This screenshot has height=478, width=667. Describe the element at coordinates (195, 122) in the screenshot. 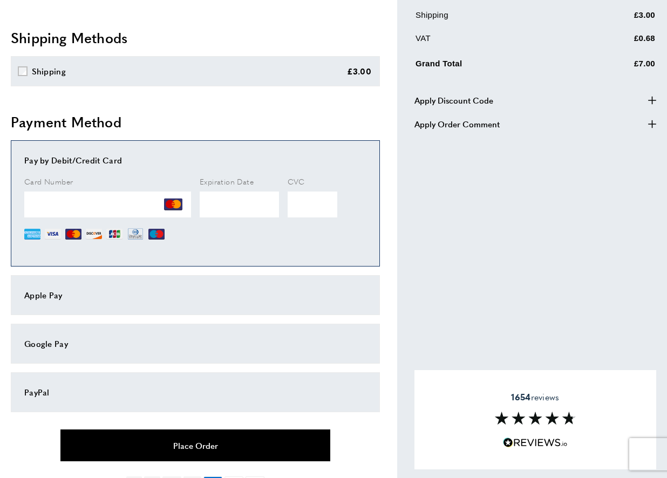

I see `h2: Payment Method` at that location.